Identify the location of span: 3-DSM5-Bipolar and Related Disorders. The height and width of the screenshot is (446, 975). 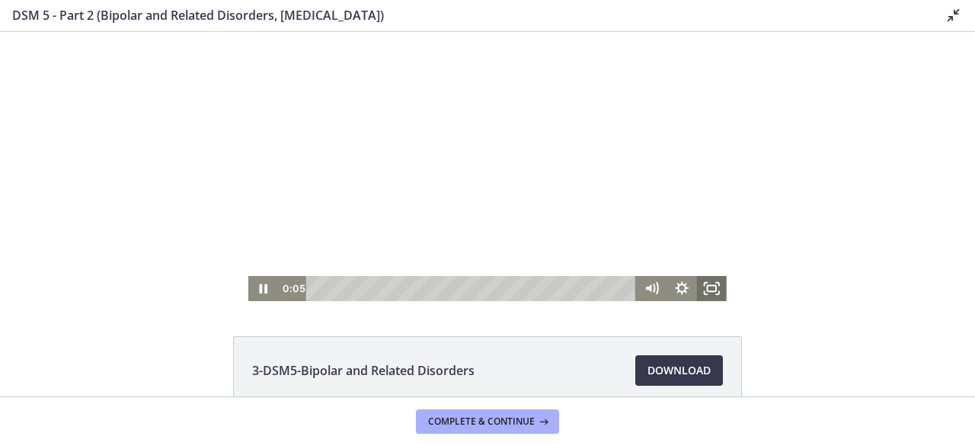
(363, 370).